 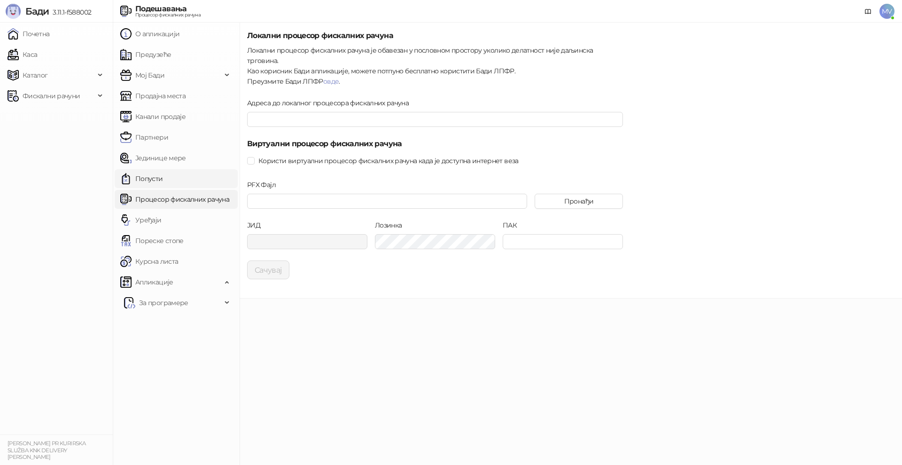 I want to click on span: Каталог, so click(x=35, y=75).